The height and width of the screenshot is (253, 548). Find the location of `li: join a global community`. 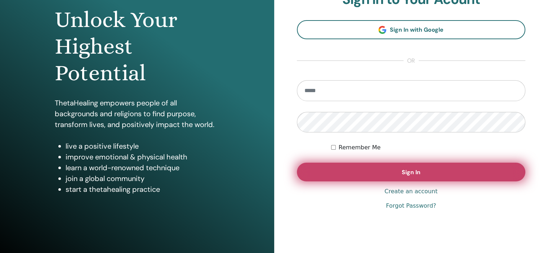

li: join a global community is located at coordinates (142, 179).